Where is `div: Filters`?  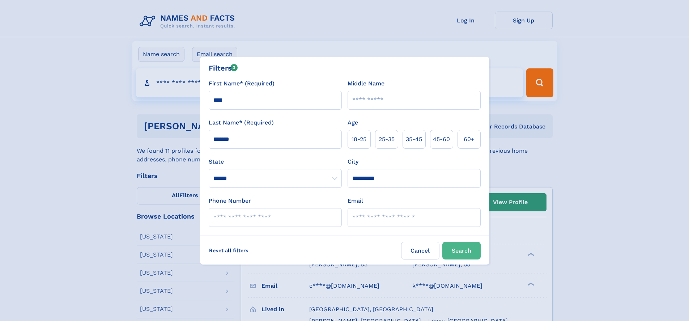
div: Filters is located at coordinates (223, 68).